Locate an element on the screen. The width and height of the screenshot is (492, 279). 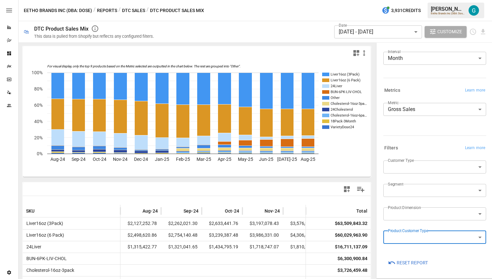
div: This data is pulled from Shopify but reflects any configured filters. is located at coordinates (94, 36).